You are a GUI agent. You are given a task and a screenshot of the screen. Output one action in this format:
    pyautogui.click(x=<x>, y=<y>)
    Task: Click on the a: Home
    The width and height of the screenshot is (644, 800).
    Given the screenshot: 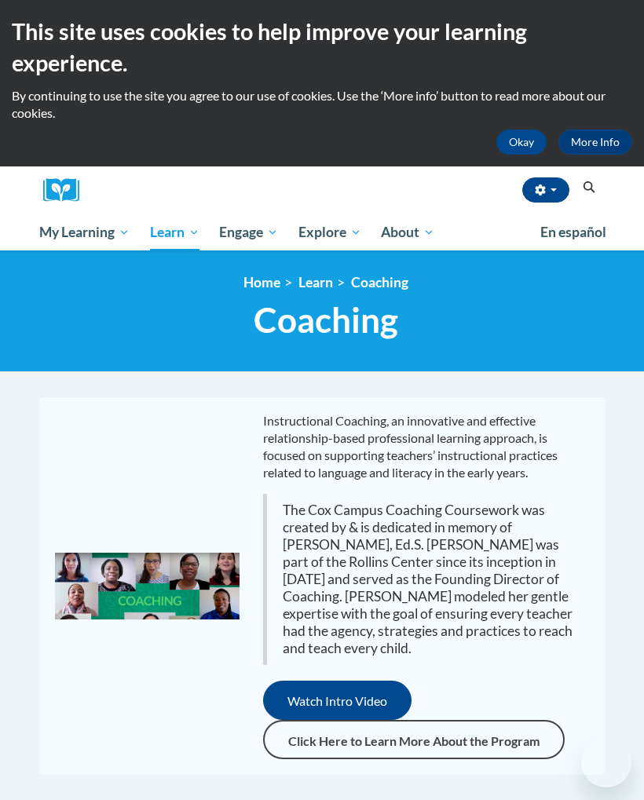 What is the action you would take?
    pyautogui.click(x=261, y=282)
    